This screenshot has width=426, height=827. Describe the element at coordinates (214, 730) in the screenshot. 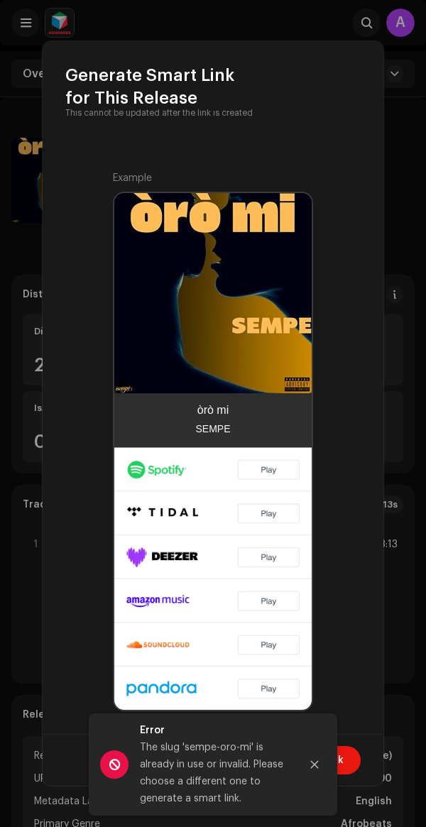

I see `div: Error` at that location.